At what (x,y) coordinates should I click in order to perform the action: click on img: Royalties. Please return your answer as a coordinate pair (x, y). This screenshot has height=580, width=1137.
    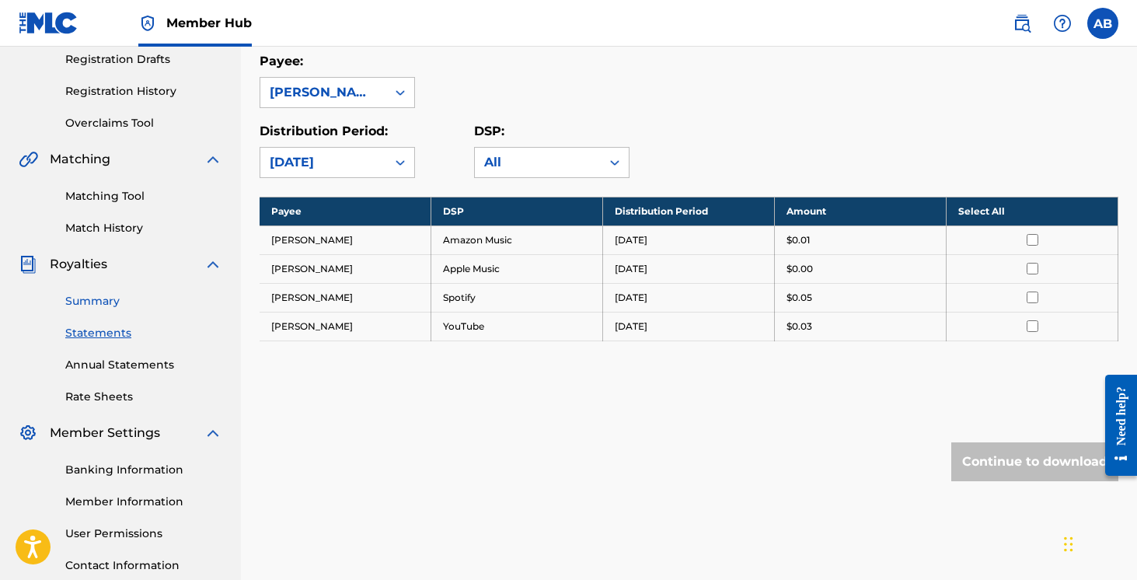
    Looking at the image, I should click on (28, 264).